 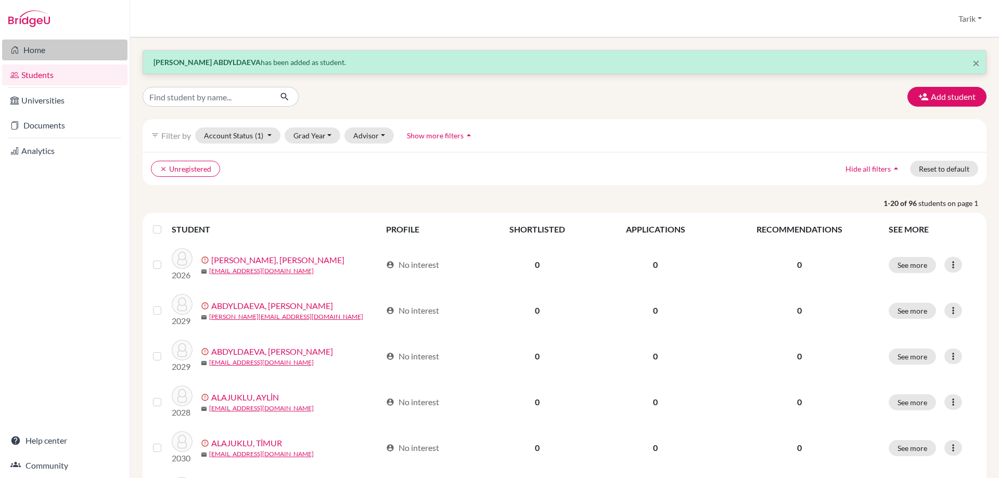 I want to click on img: ALAJUKLU, AYLİN, so click(x=182, y=396).